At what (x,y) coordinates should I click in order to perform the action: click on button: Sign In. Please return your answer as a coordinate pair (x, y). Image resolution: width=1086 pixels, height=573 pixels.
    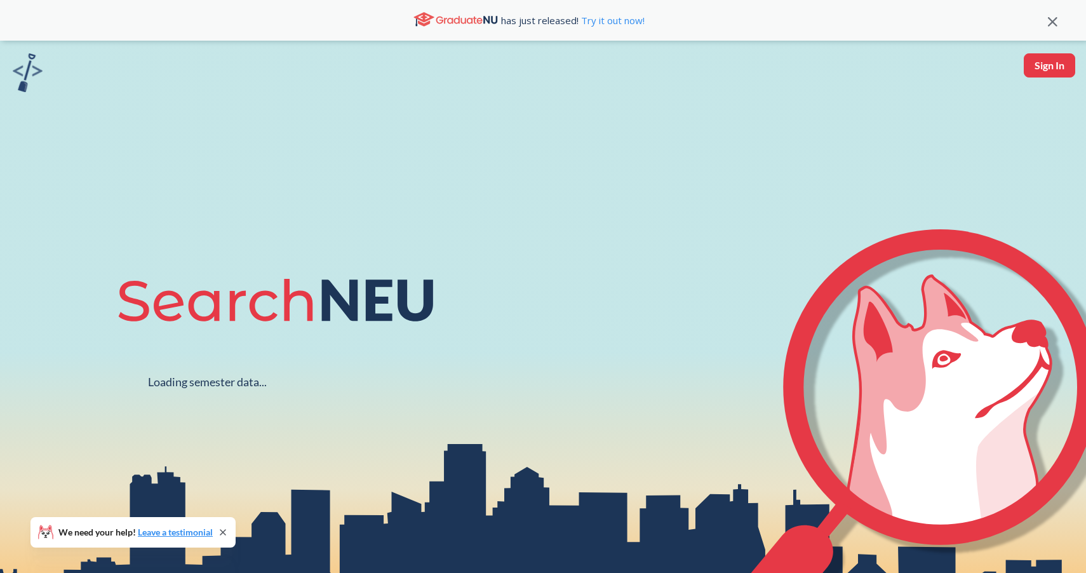
    Looking at the image, I should click on (1050, 65).